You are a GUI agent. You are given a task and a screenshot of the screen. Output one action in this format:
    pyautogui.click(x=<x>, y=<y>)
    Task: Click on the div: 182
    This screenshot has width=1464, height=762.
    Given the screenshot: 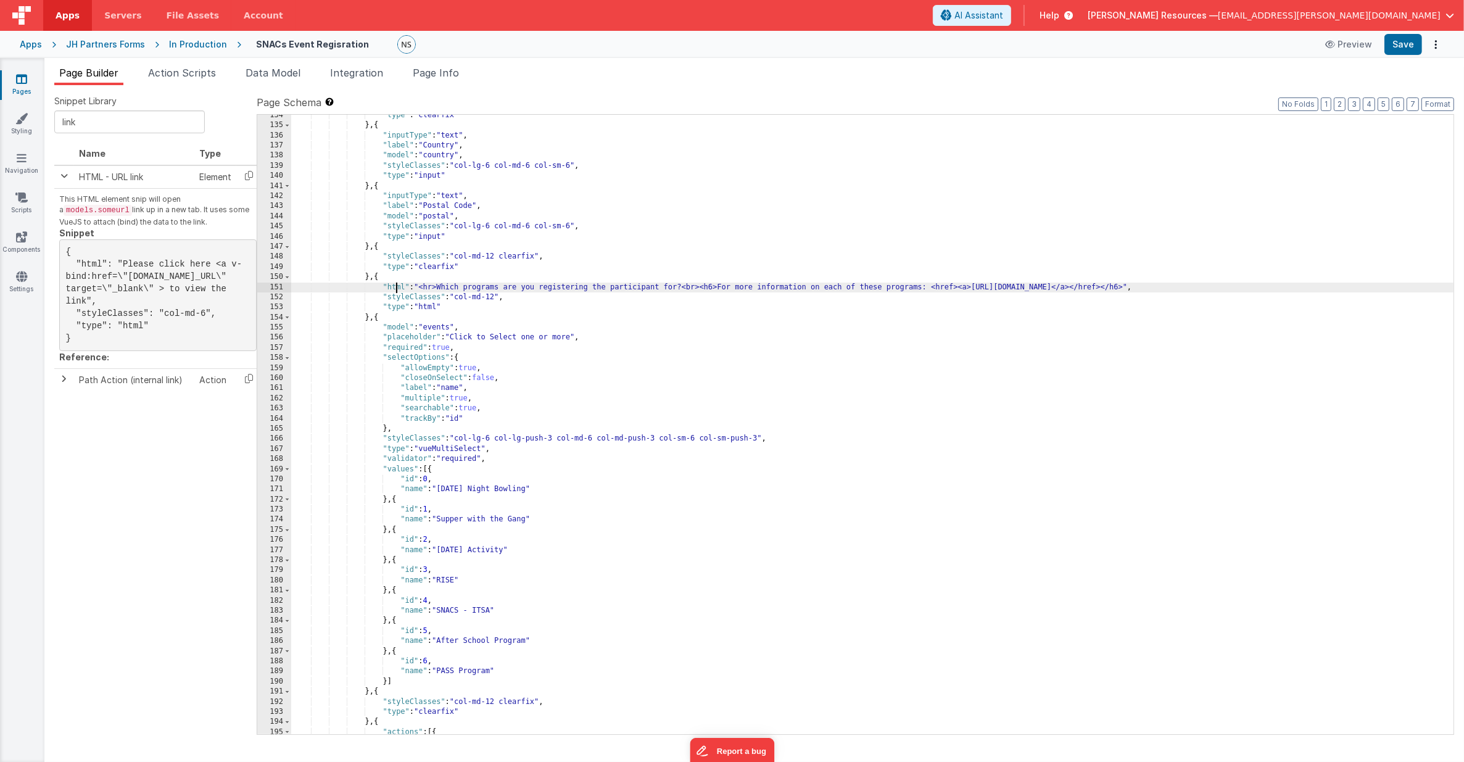 What is the action you would take?
    pyautogui.click(x=274, y=601)
    